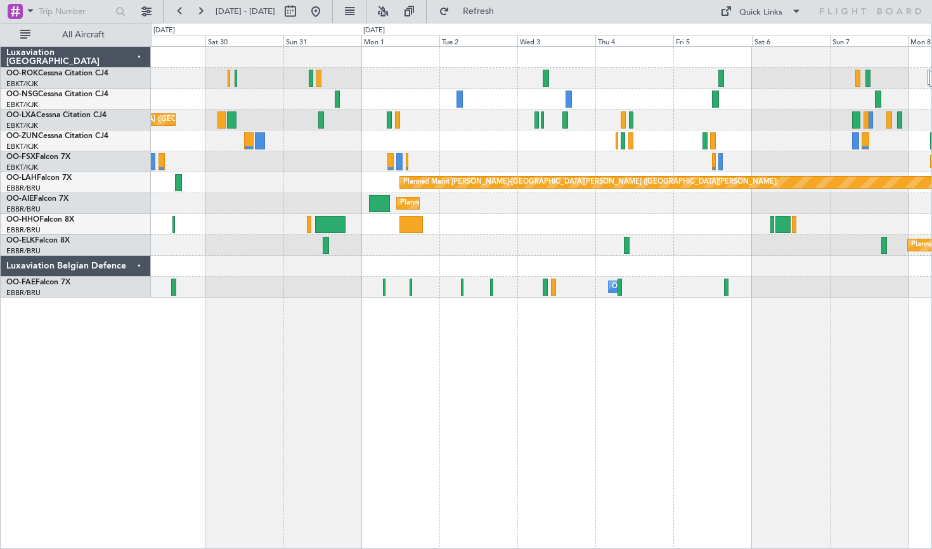  I want to click on a: OO-NSGCessna Citation CJ4, so click(57, 94).